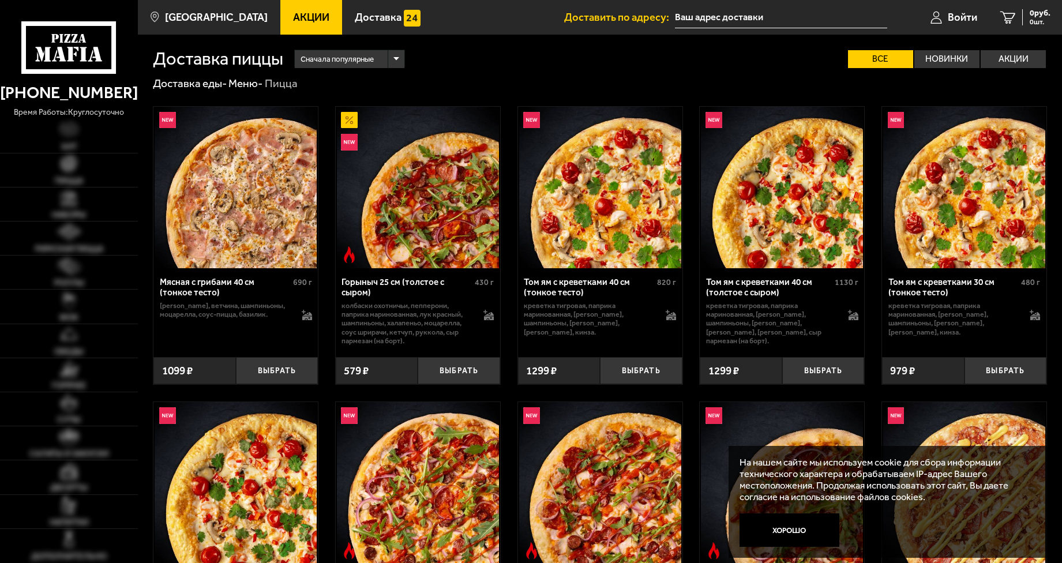 The height and width of the screenshot is (563, 1062). I want to click on label: Новинки, so click(947, 59).